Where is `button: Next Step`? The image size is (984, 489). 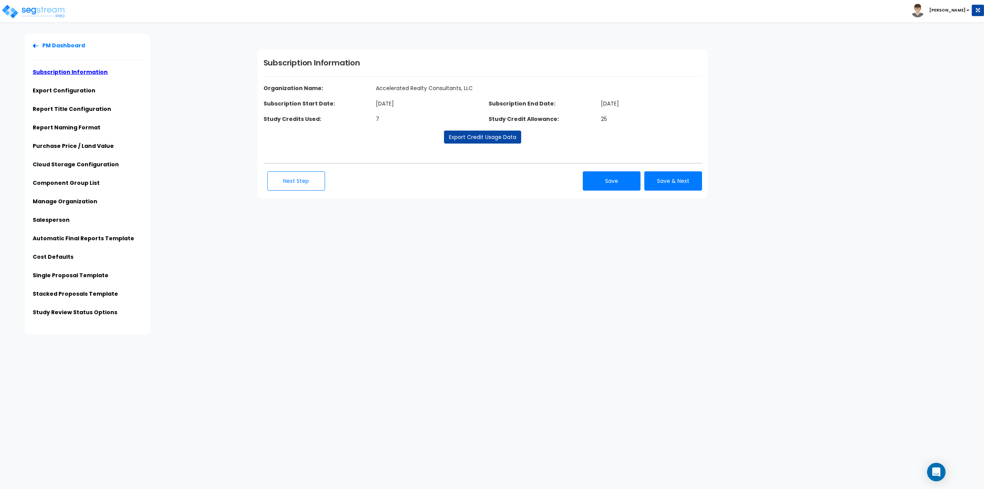
button: Next Step is located at coordinates (296, 181).